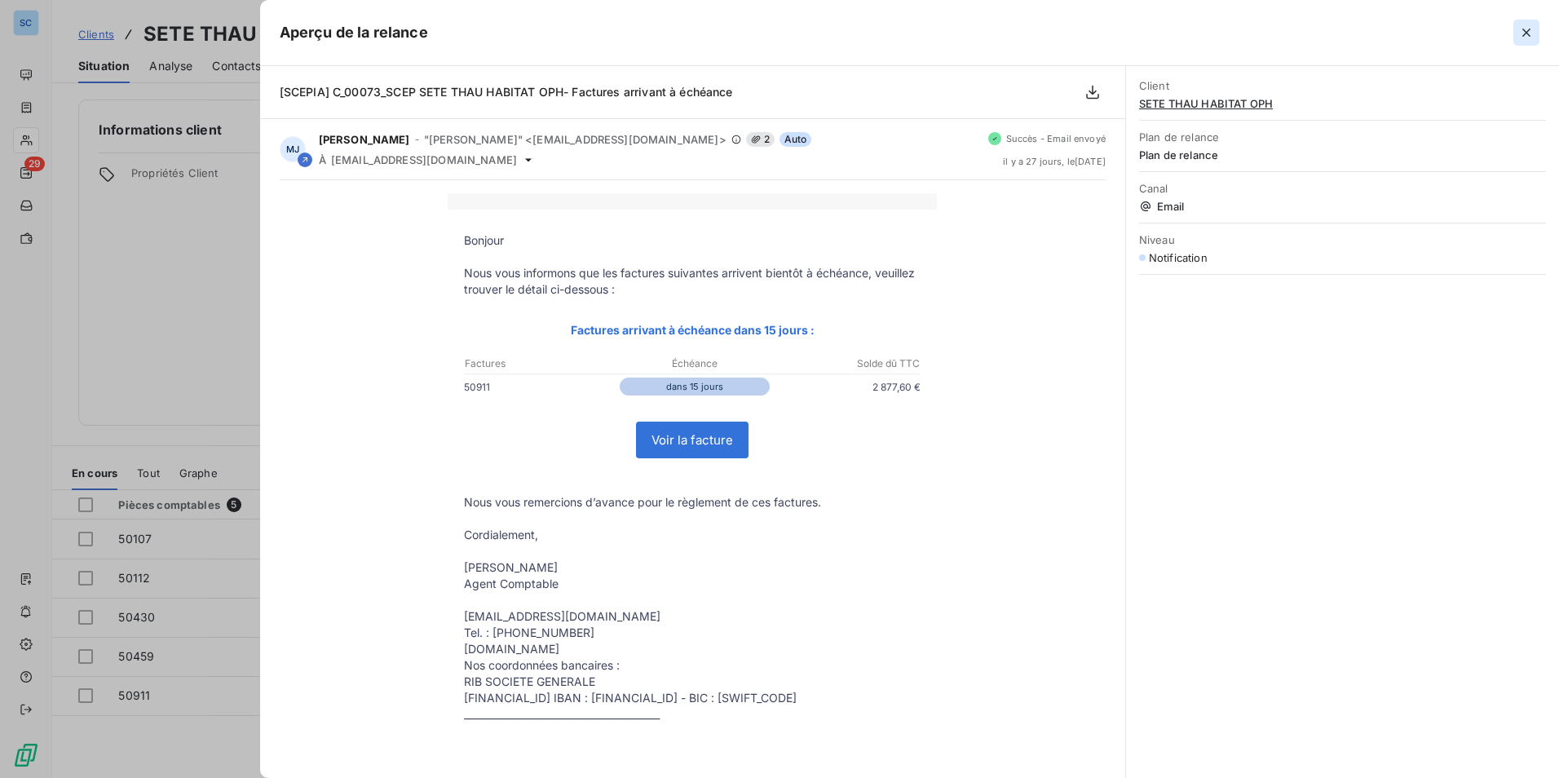 The height and width of the screenshot is (778, 1559). What do you see at coordinates (692, 535) in the screenshot?
I see `p: Cordialement,` at bounding box center [692, 535].